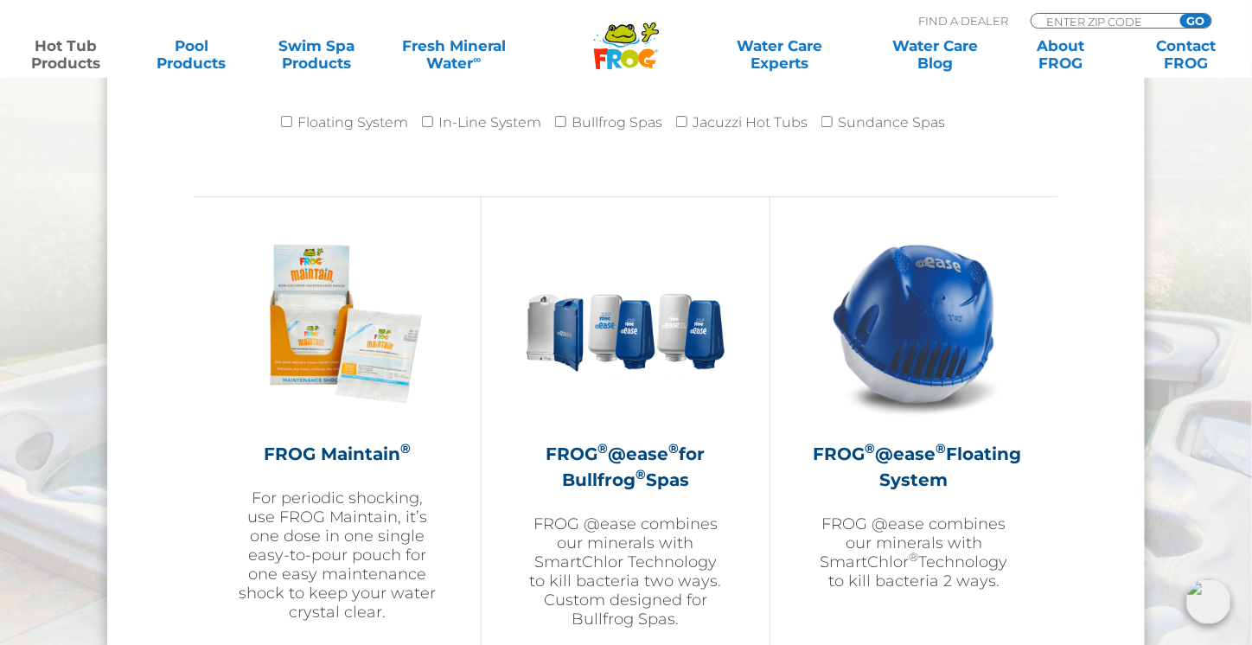 The image size is (1252, 645). What do you see at coordinates (337, 454) in the screenshot?
I see `h2: FROG Maintain` at bounding box center [337, 454].